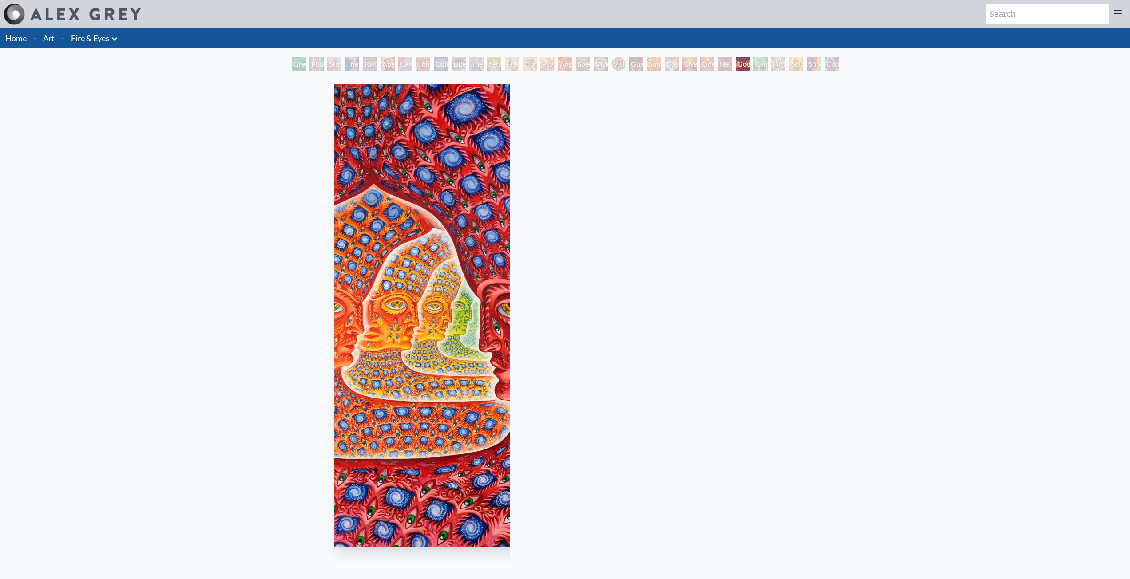 This screenshot has height=579, width=1130. Describe the element at coordinates (476, 64) in the screenshot. I see `div: The Seer` at that location.